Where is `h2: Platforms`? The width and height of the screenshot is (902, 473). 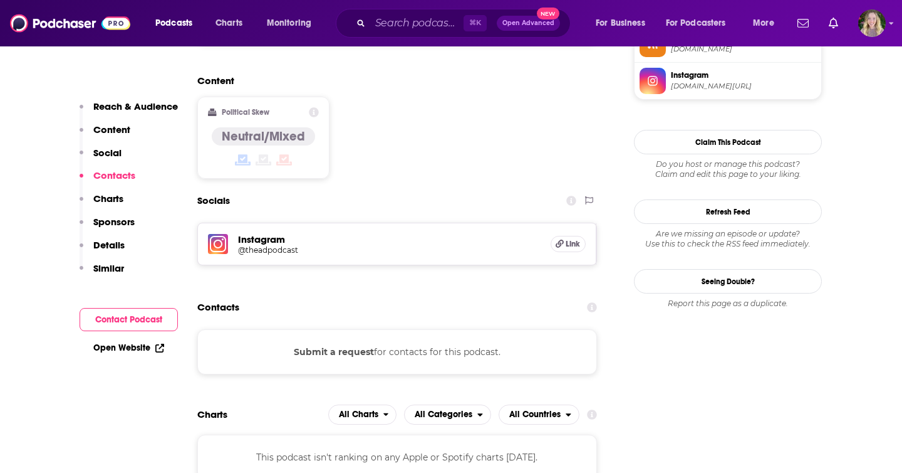 h2: Platforms is located at coordinates (363, 414).